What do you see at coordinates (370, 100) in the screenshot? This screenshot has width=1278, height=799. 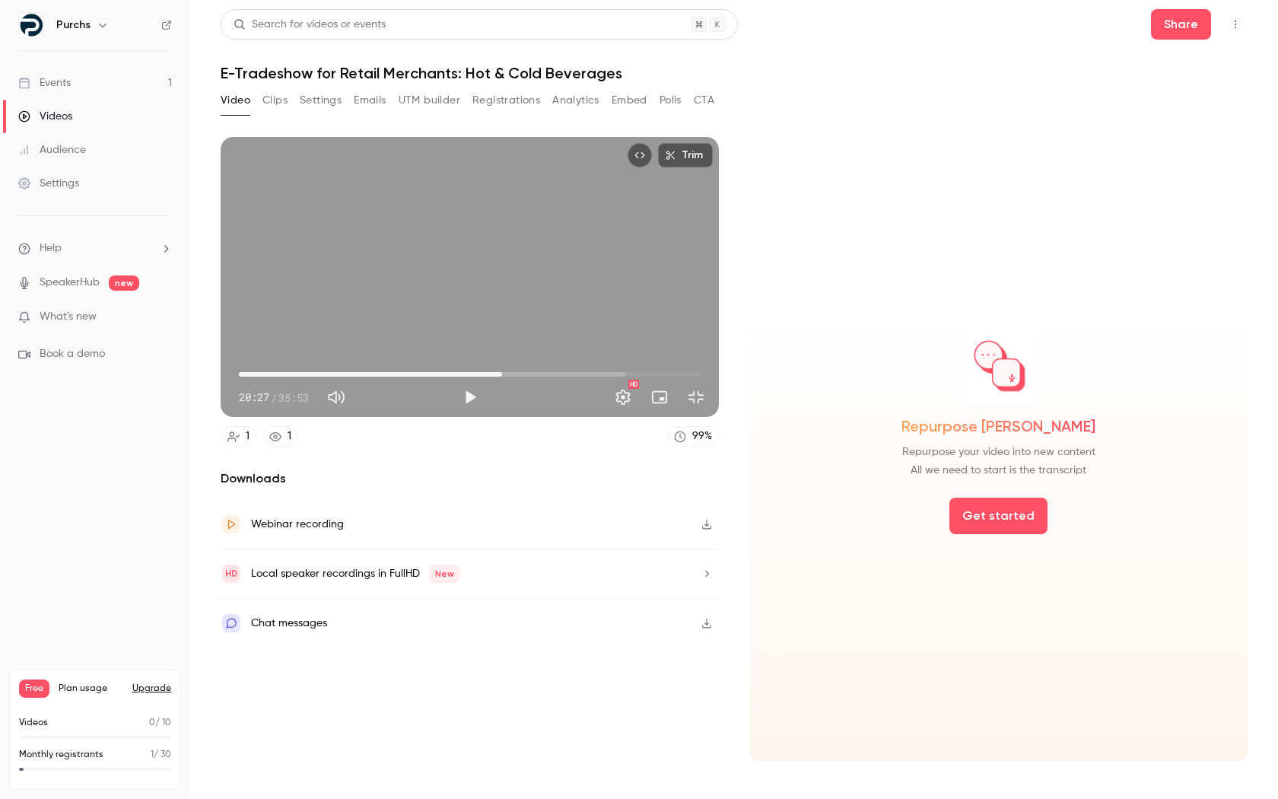 I see `button: Emails` at bounding box center [370, 100].